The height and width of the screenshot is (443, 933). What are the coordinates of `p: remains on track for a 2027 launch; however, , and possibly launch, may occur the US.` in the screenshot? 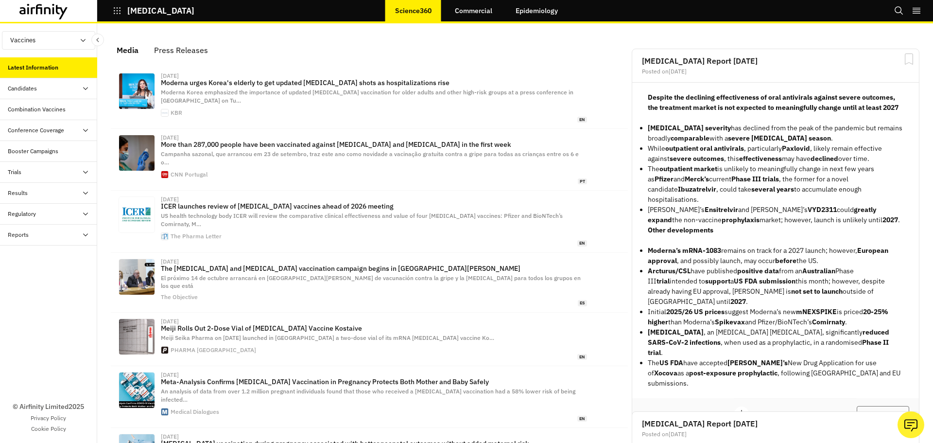 It's located at (775, 256).